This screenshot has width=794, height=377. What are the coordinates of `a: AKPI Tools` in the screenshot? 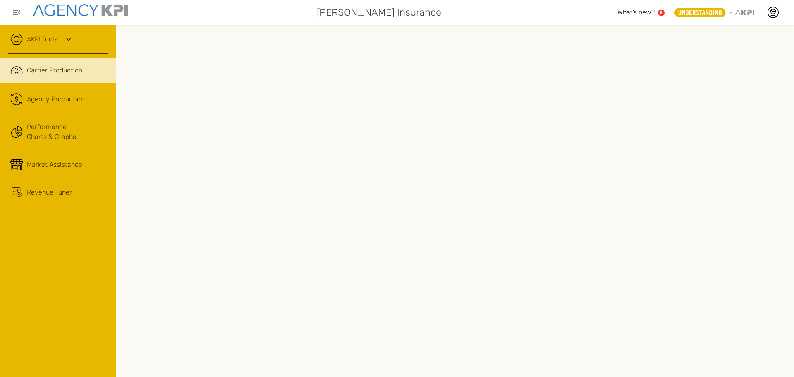 It's located at (42, 39).